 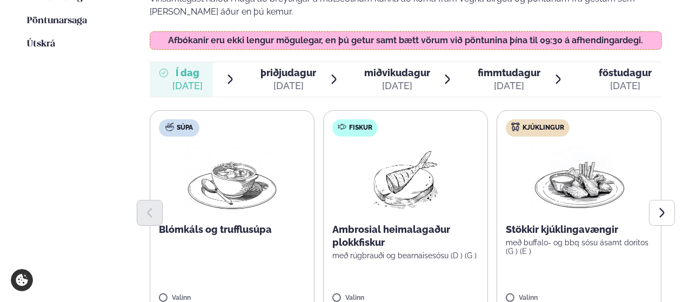 What do you see at coordinates (625, 72) in the screenshot?
I see `span: föstudagur` at bounding box center [625, 72].